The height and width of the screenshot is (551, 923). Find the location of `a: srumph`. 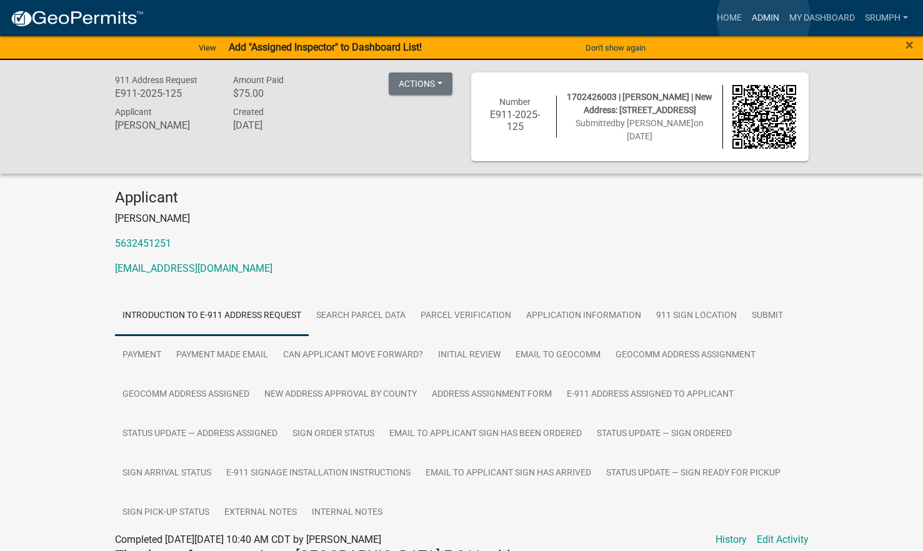

a: srumph is located at coordinates (886, 18).